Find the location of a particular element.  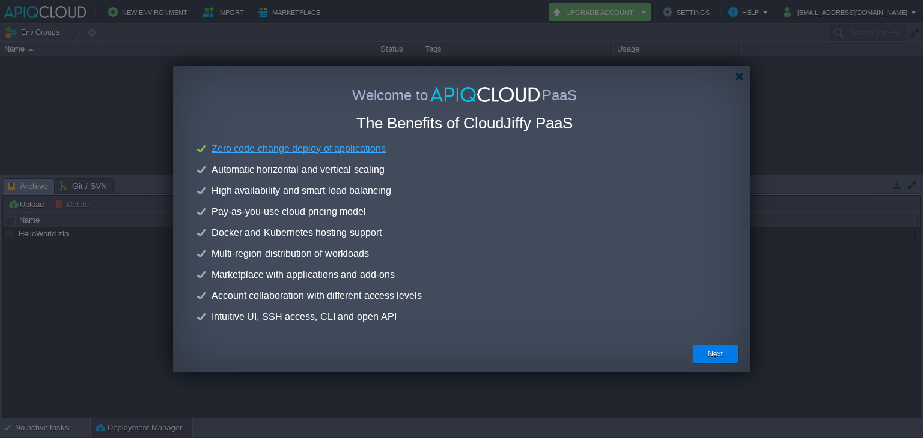

div: The Benefits of CloudJiffy PaaS is located at coordinates (464, 123).